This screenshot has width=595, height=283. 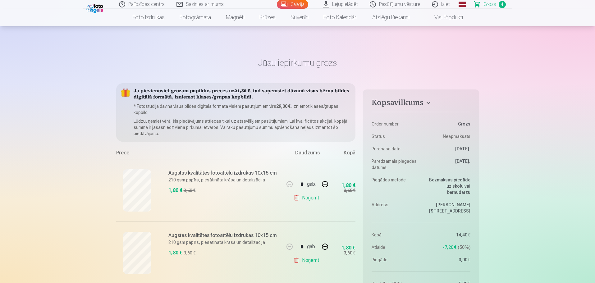 What do you see at coordinates (195, 17) in the screenshot?
I see `a: Fotogrāmata` at bounding box center [195, 17].